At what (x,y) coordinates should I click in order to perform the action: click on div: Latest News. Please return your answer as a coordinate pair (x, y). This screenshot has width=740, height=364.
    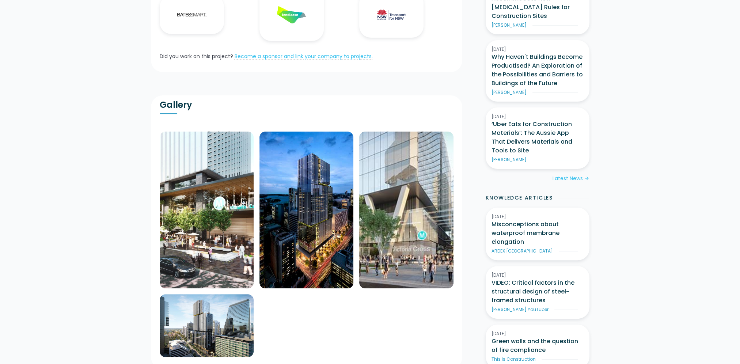
    Looking at the image, I should click on (567, 178).